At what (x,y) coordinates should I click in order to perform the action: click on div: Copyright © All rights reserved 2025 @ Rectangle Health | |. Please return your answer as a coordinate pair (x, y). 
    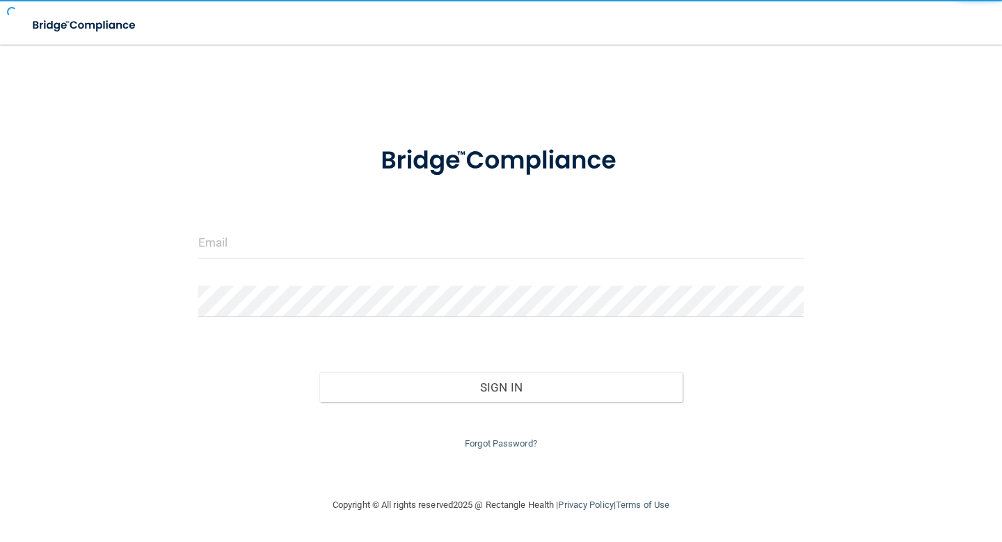
    Looking at the image, I should click on (501, 505).